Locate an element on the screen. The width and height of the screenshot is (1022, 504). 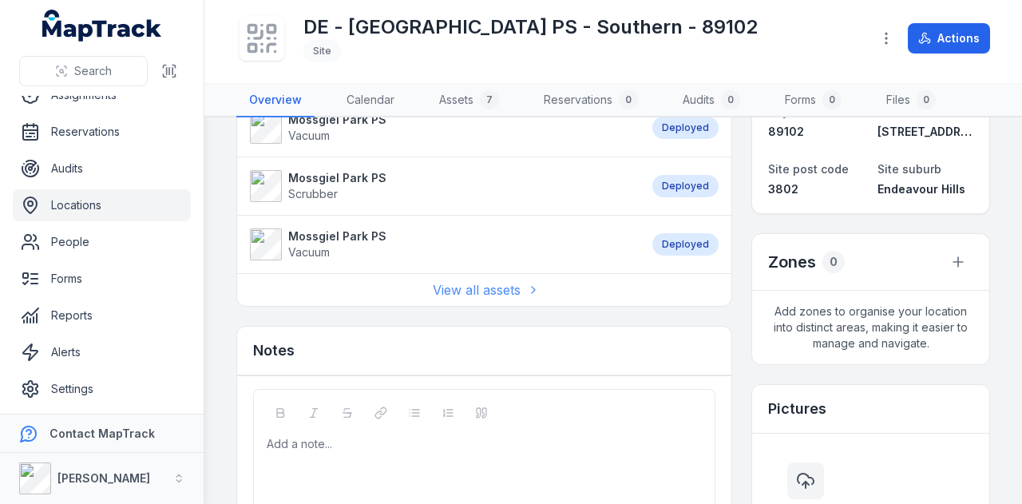
h3: Notes is located at coordinates (274, 351).